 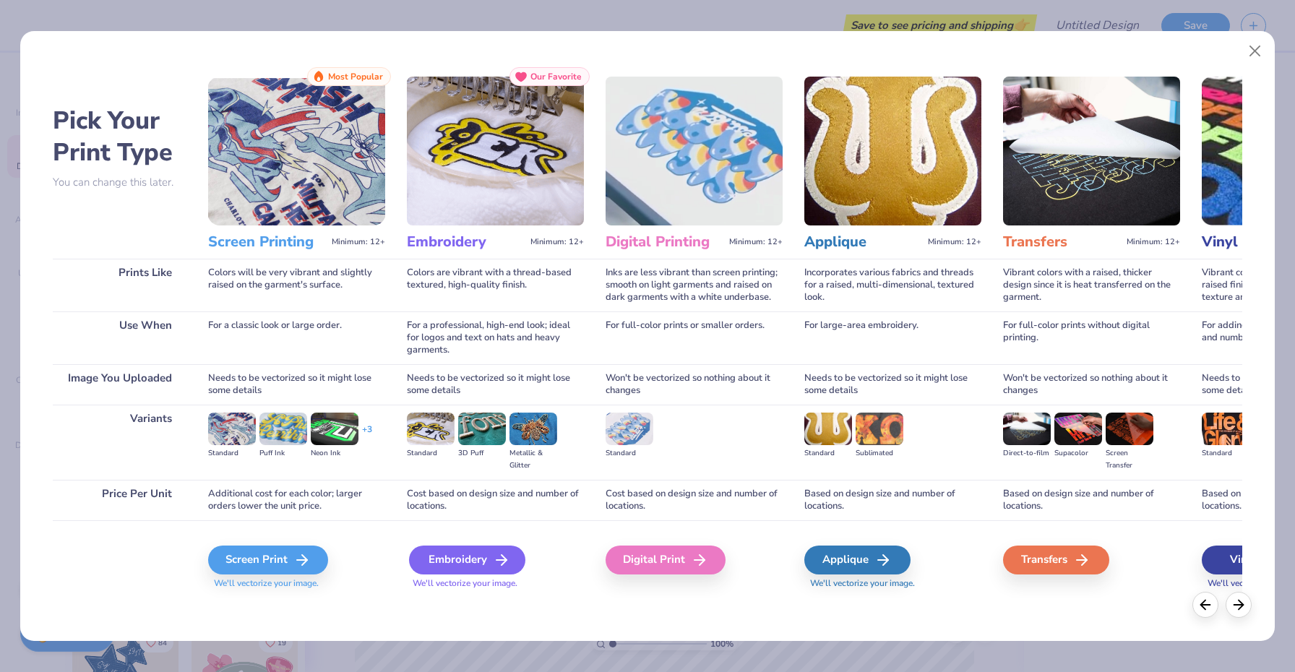 What do you see at coordinates (533, 460) in the screenshot?
I see `div: Metallic & Glitter` at bounding box center [533, 460].